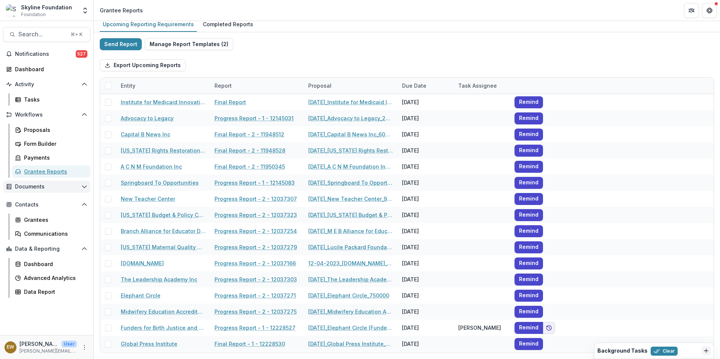 The height and width of the screenshot is (359, 720). I want to click on div: Grantee Reports, so click(121, 10).